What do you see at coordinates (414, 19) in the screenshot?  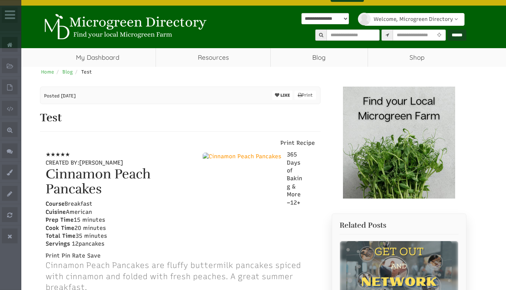 I see `a: Welcome, Microgreen Directory` at bounding box center [414, 19].